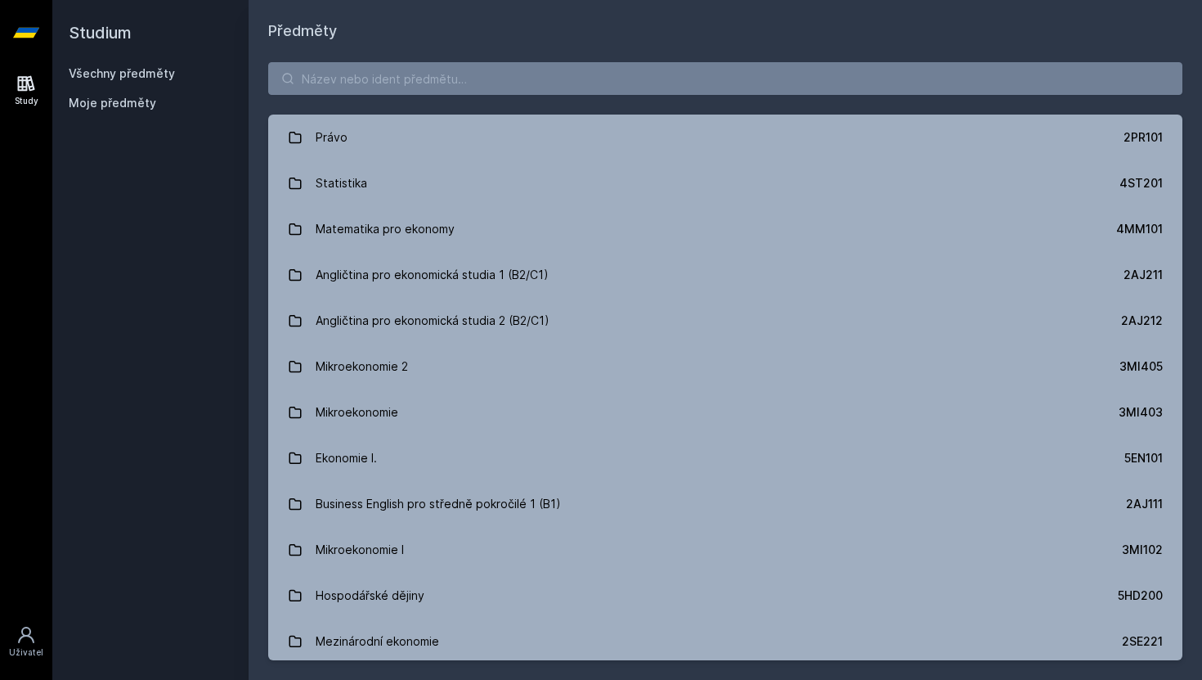  I want to click on div: Study, so click(26, 101).